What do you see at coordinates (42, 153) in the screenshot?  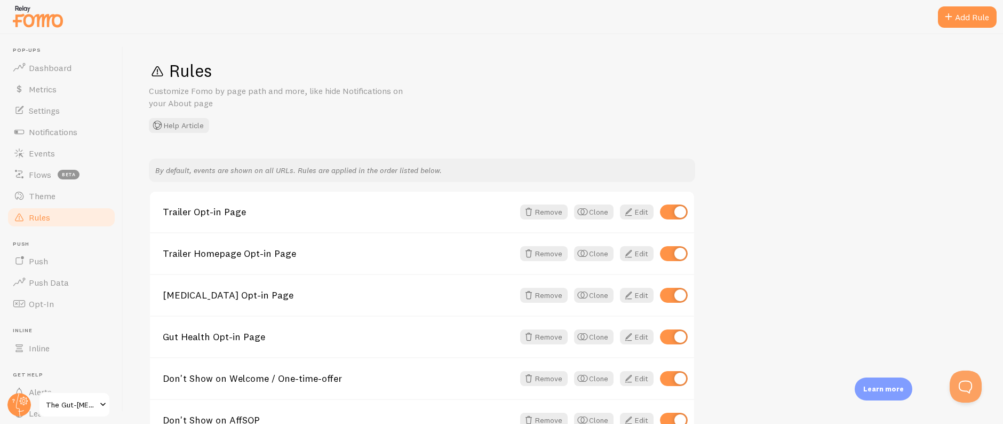 I see `span: Events` at bounding box center [42, 153].